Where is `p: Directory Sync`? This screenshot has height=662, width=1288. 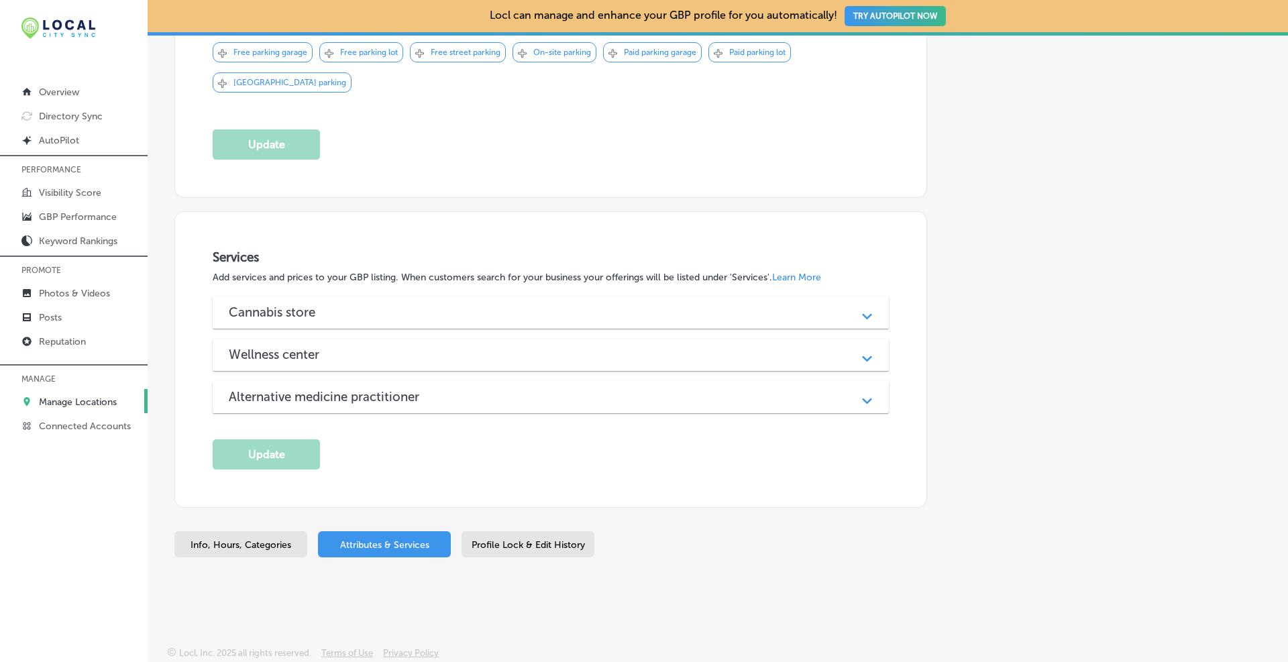
p: Directory Sync is located at coordinates (70, 116).